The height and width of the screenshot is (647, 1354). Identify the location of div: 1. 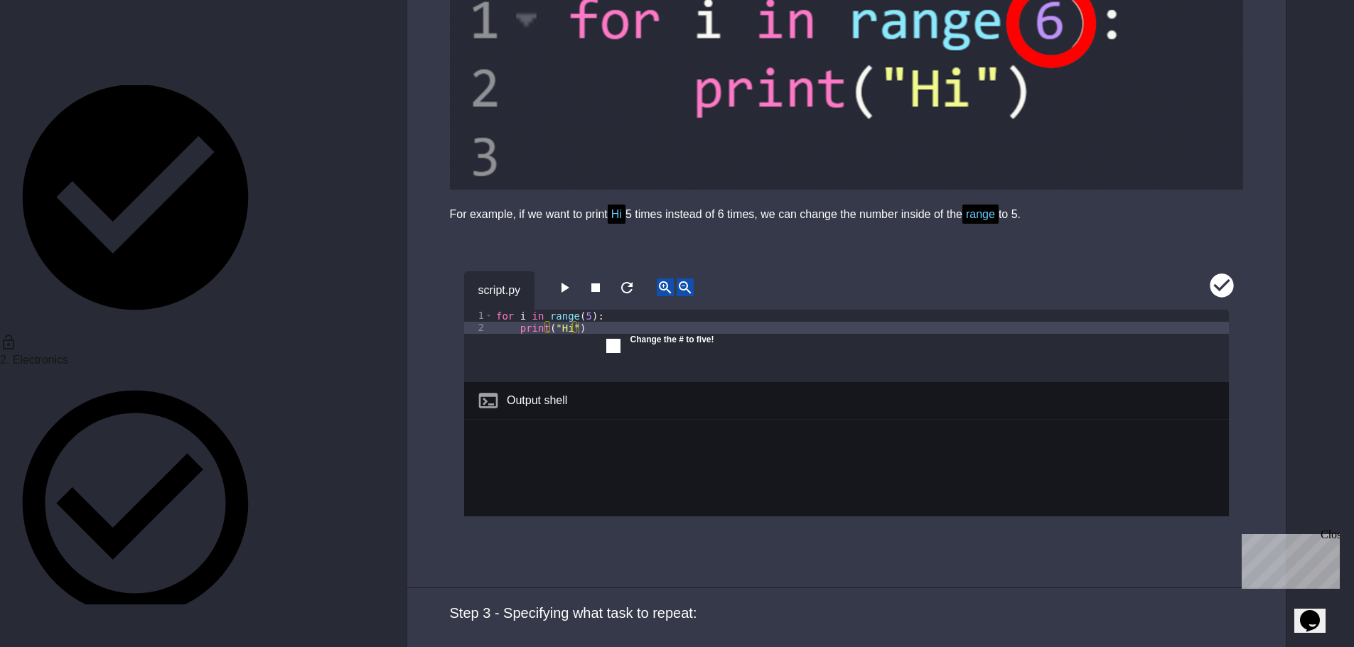
(478, 316).